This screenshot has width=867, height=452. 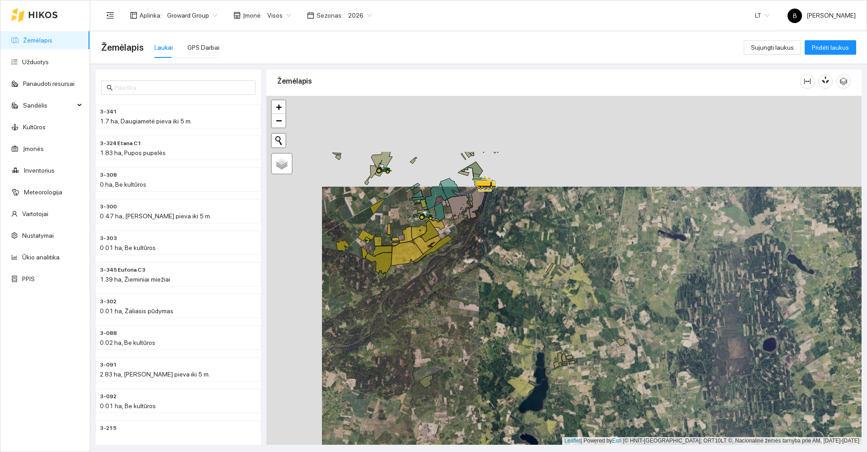 I want to click on span: 3-324 Etana C1, so click(x=121, y=143).